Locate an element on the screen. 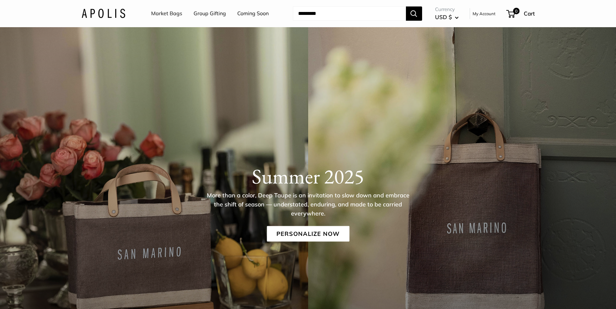  img: Apolis is located at coordinates (103, 13).